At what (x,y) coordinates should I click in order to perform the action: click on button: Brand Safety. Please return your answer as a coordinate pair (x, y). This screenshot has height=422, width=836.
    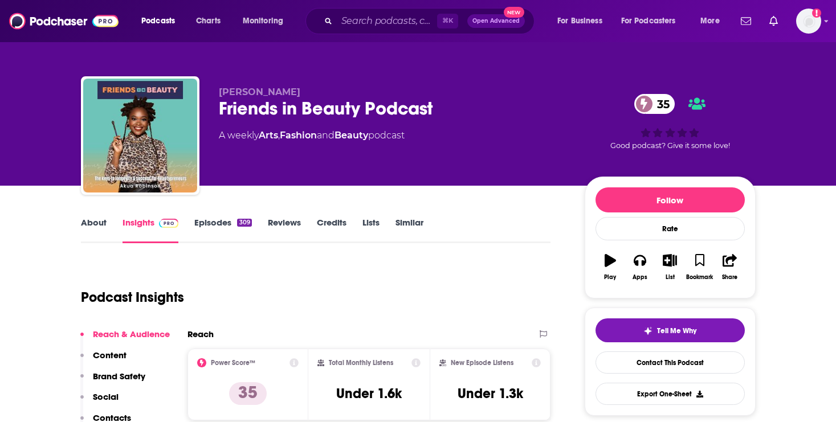
    Looking at the image, I should click on (113, 381).